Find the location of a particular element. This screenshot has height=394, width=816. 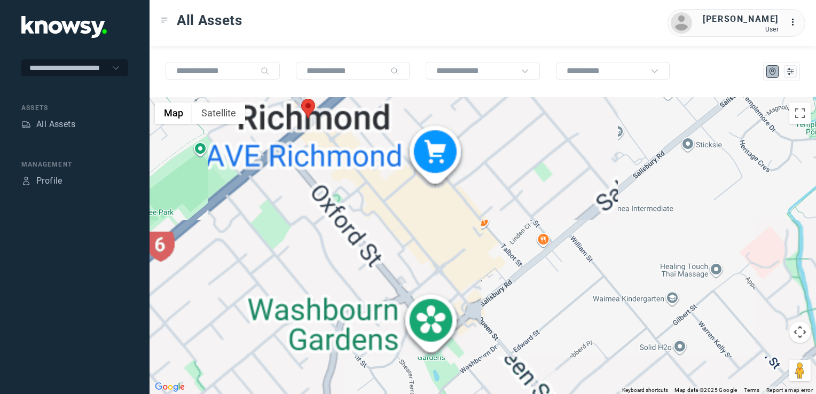

button: Show satellite imagery is located at coordinates (219, 113).